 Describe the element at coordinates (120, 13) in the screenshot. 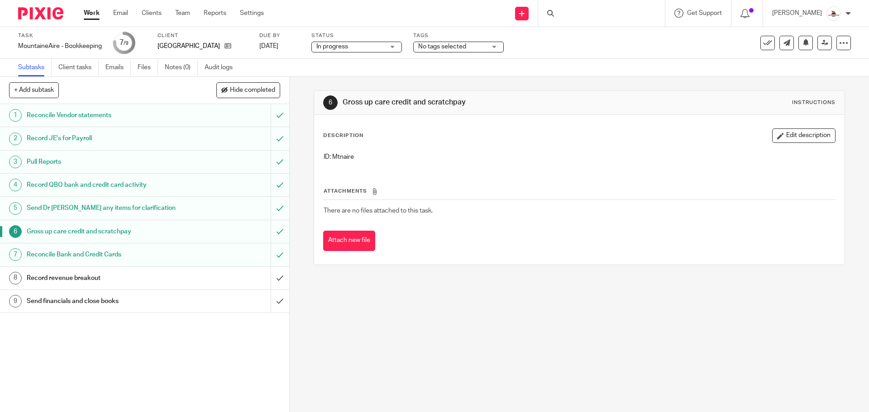

I see `a: Email` at that location.